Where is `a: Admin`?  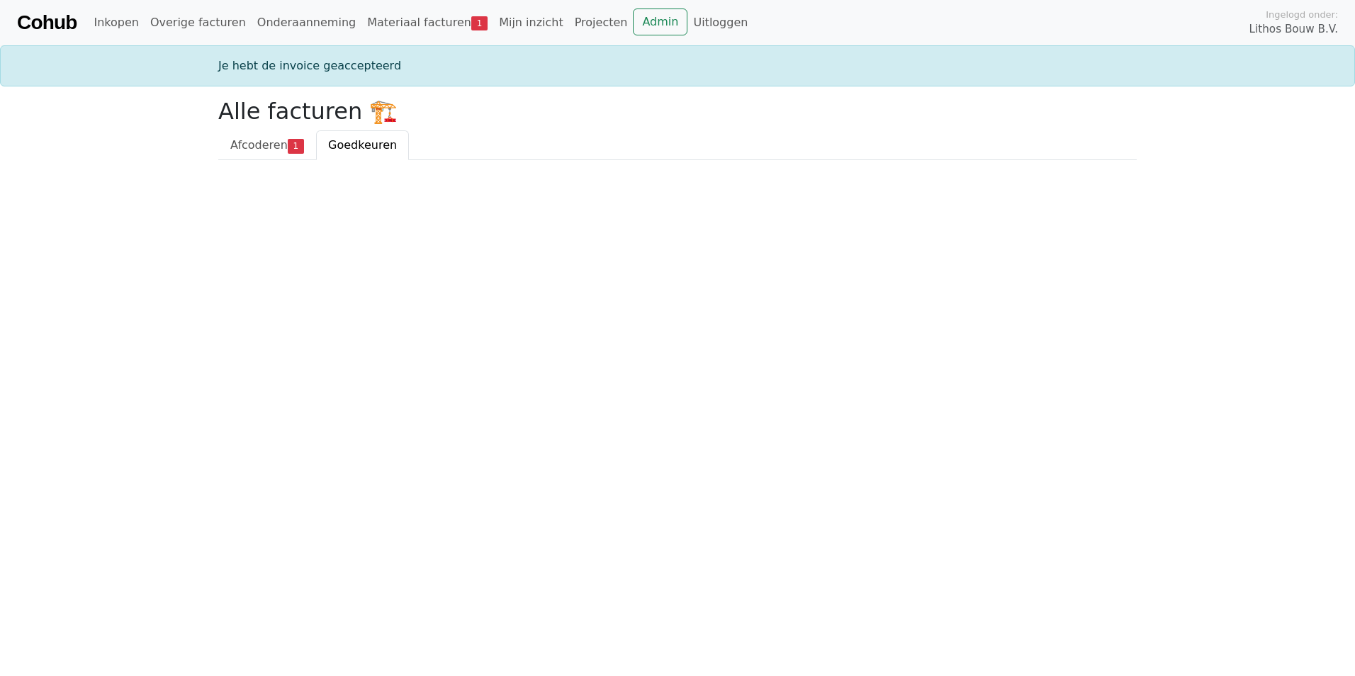 a: Admin is located at coordinates (660, 22).